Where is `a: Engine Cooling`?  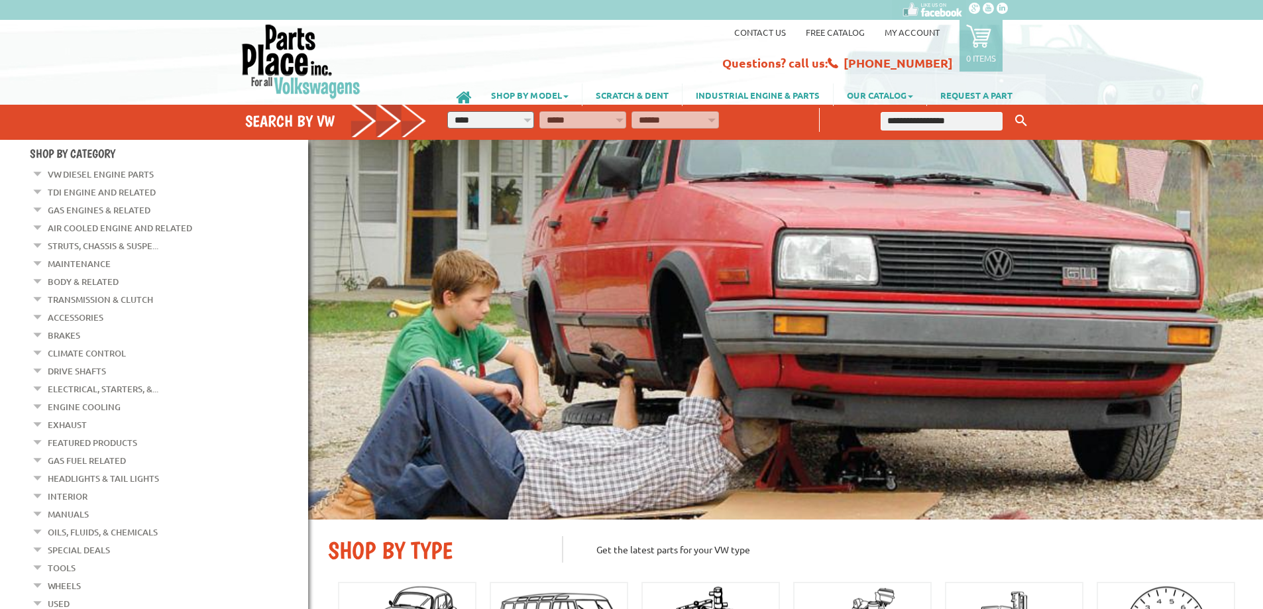 a: Engine Cooling is located at coordinates (84, 407).